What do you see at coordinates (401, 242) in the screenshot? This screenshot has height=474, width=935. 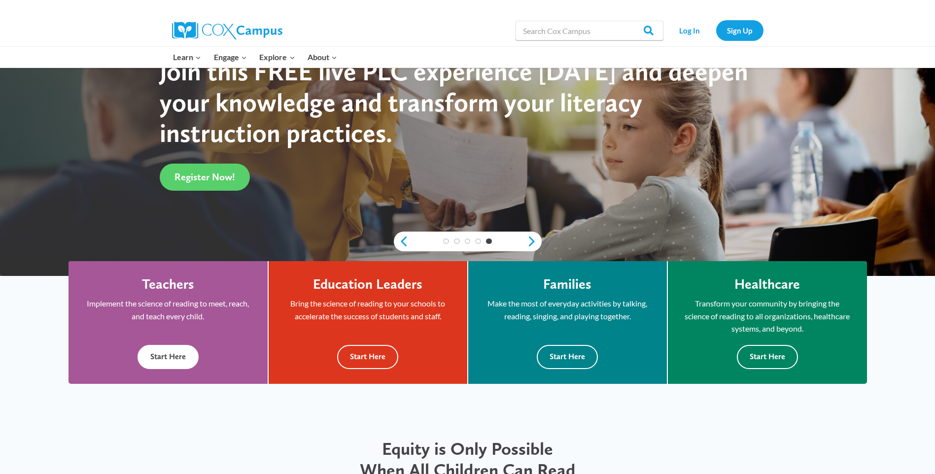 I see `a: previous` at bounding box center [401, 242].